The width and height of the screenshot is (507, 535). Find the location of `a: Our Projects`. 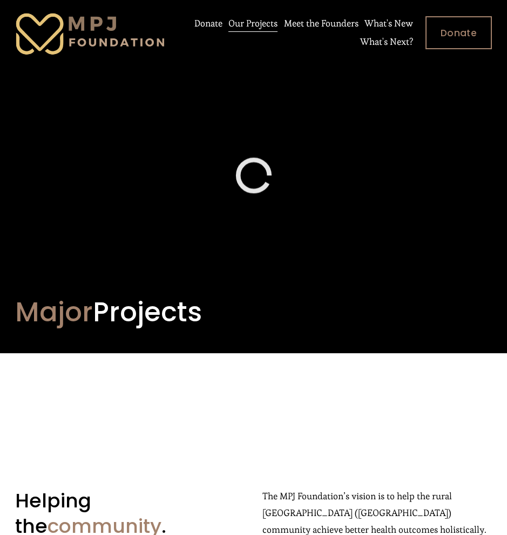

a: Our Projects is located at coordinates (253, 24).